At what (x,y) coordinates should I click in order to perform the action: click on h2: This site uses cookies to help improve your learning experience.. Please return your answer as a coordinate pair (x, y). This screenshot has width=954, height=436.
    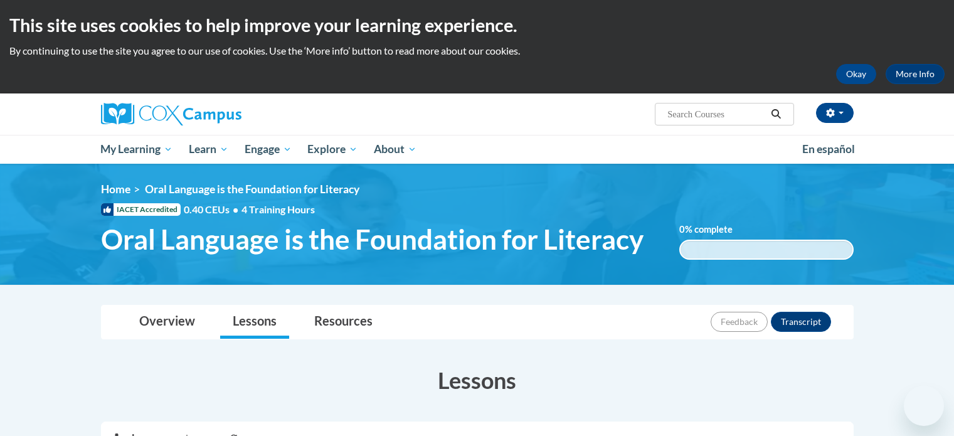
    Looking at the image, I should click on (477, 25).